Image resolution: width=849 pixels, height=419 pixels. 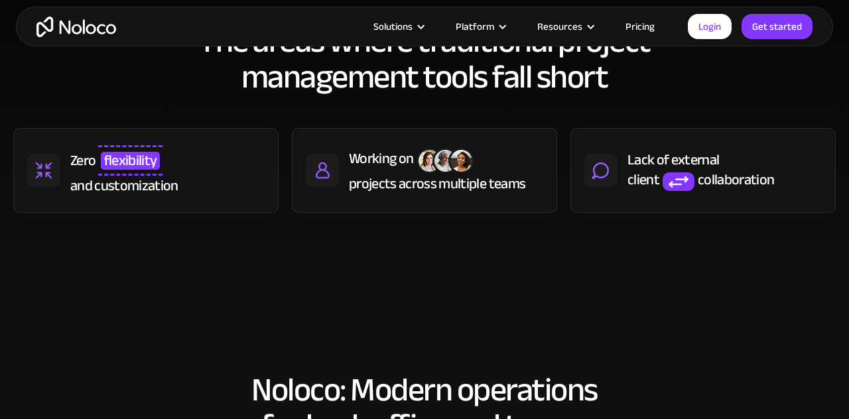 What do you see at coordinates (131, 160) in the screenshot?
I see `span: flexibility` at bounding box center [131, 160].